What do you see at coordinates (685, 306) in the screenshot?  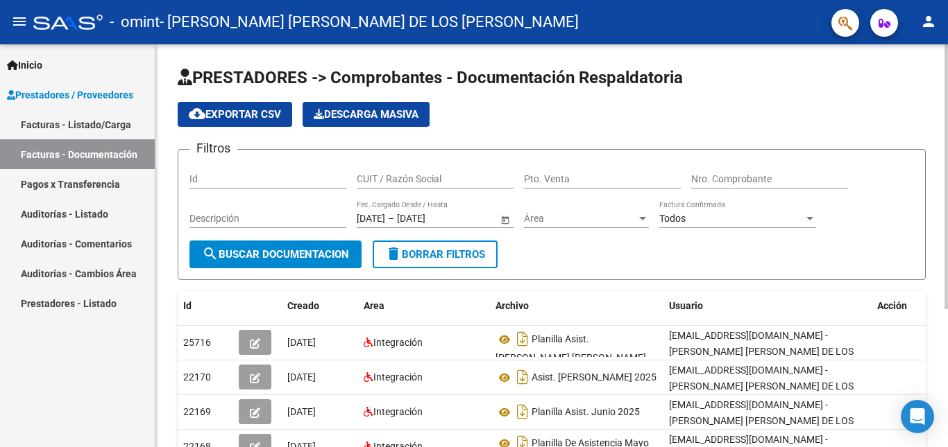 I see `span: Usuario` at bounding box center [685, 306].